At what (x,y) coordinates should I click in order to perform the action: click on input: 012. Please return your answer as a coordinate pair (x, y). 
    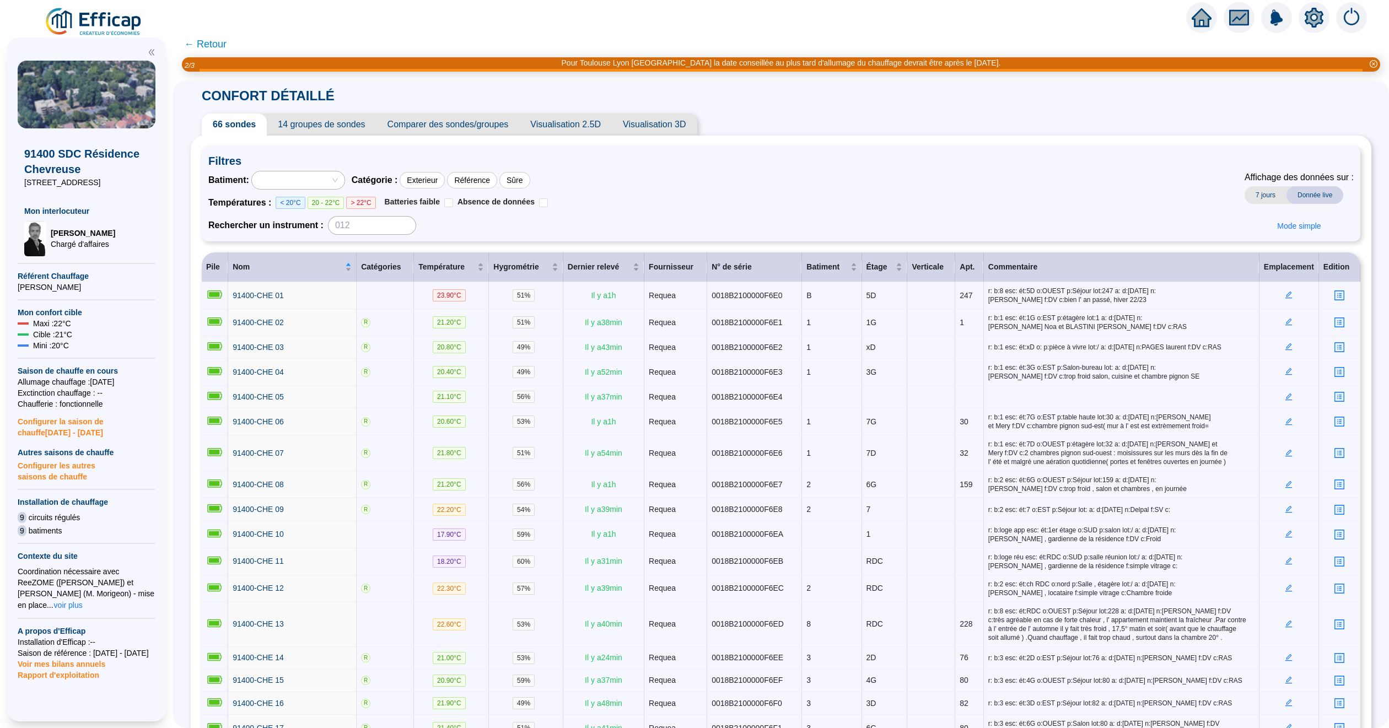
    Looking at the image, I should click on (372, 225).